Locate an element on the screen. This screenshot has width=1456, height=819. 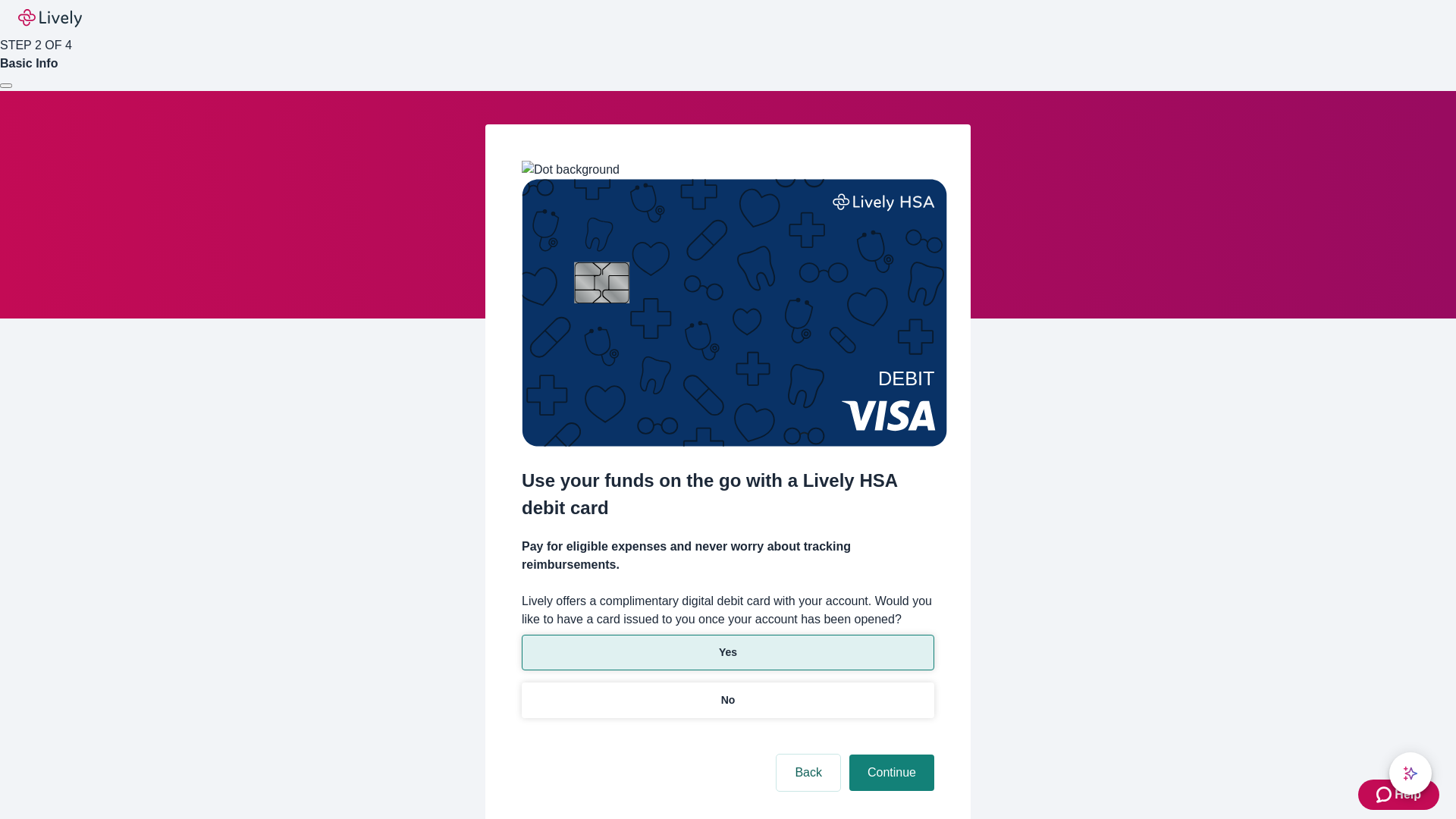
img: Lively is located at coordinates (50, 18).